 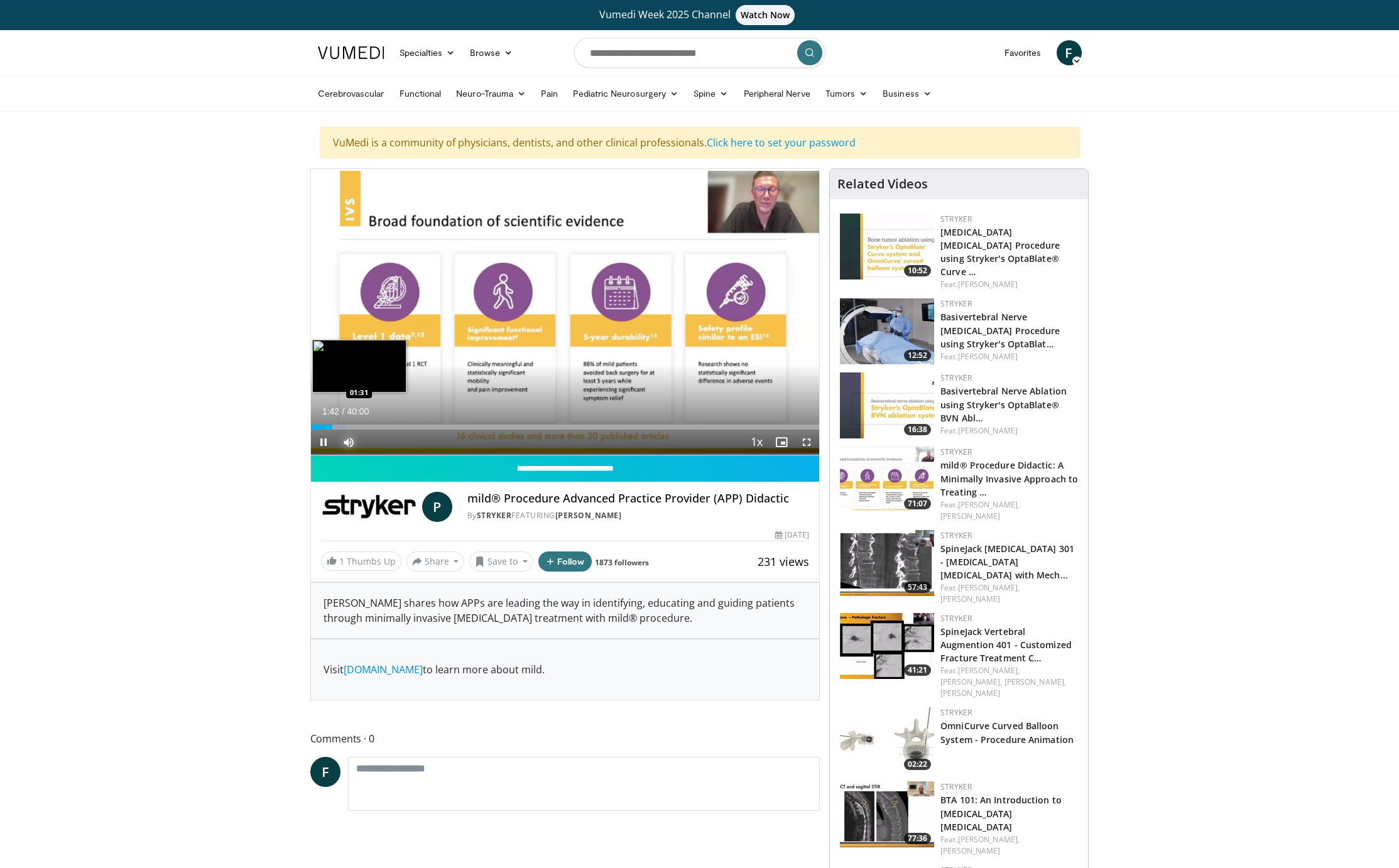 I want to click on p: Visit to learn more about mild., so click(x=566, y=669).